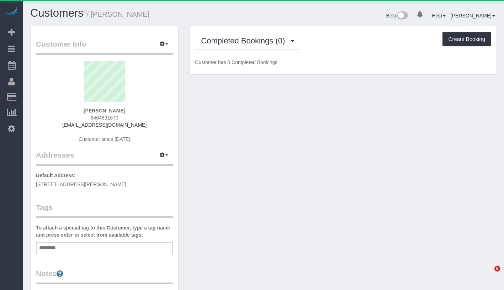 The image size is (504, 290). I want to click on span: 6, so click(498, 269).